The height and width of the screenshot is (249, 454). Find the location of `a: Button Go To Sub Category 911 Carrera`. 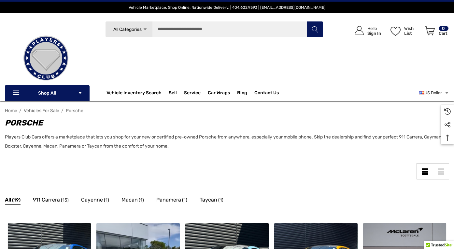

a: Button Go To Sub Category 911 Carrera is located at coordinates (51, 201).